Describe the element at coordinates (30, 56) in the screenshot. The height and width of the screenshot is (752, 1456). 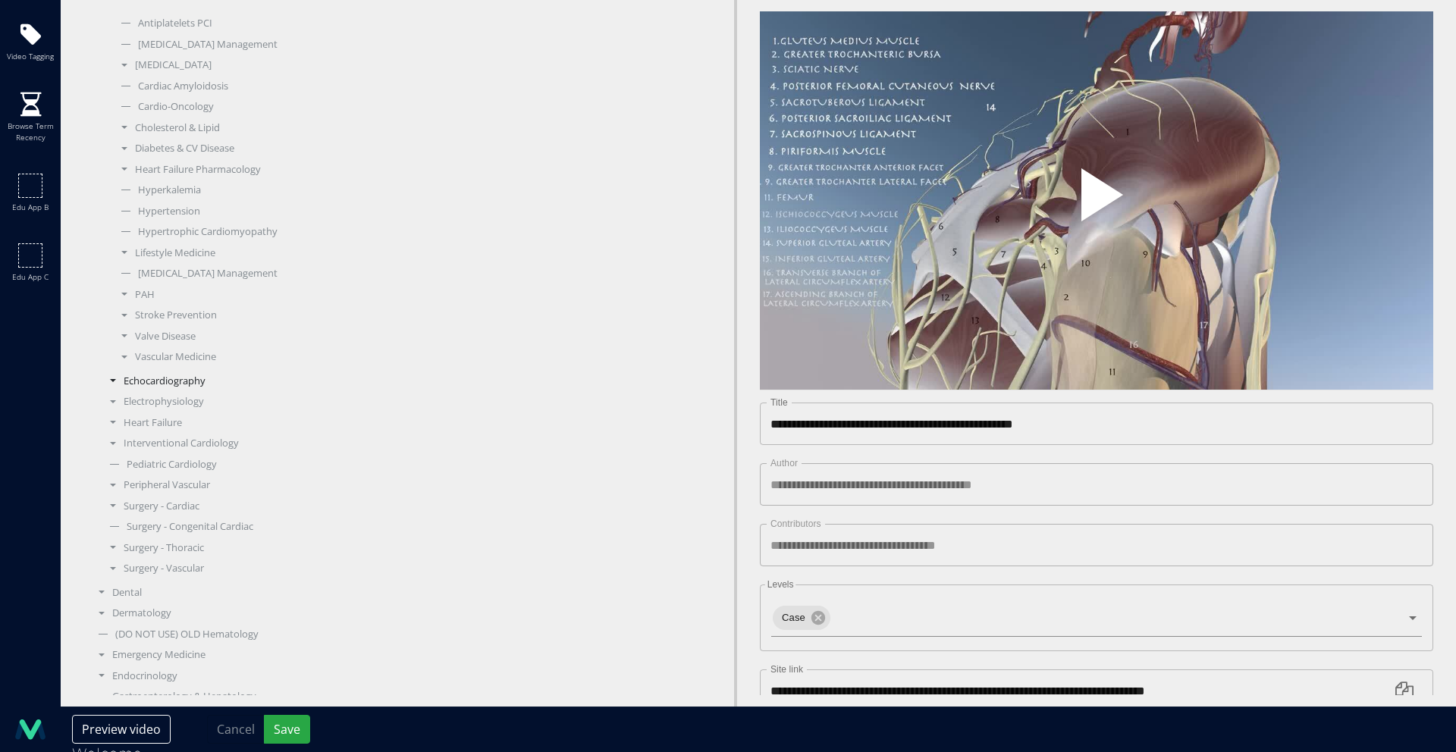
I see `span: Video tagging` at that location.